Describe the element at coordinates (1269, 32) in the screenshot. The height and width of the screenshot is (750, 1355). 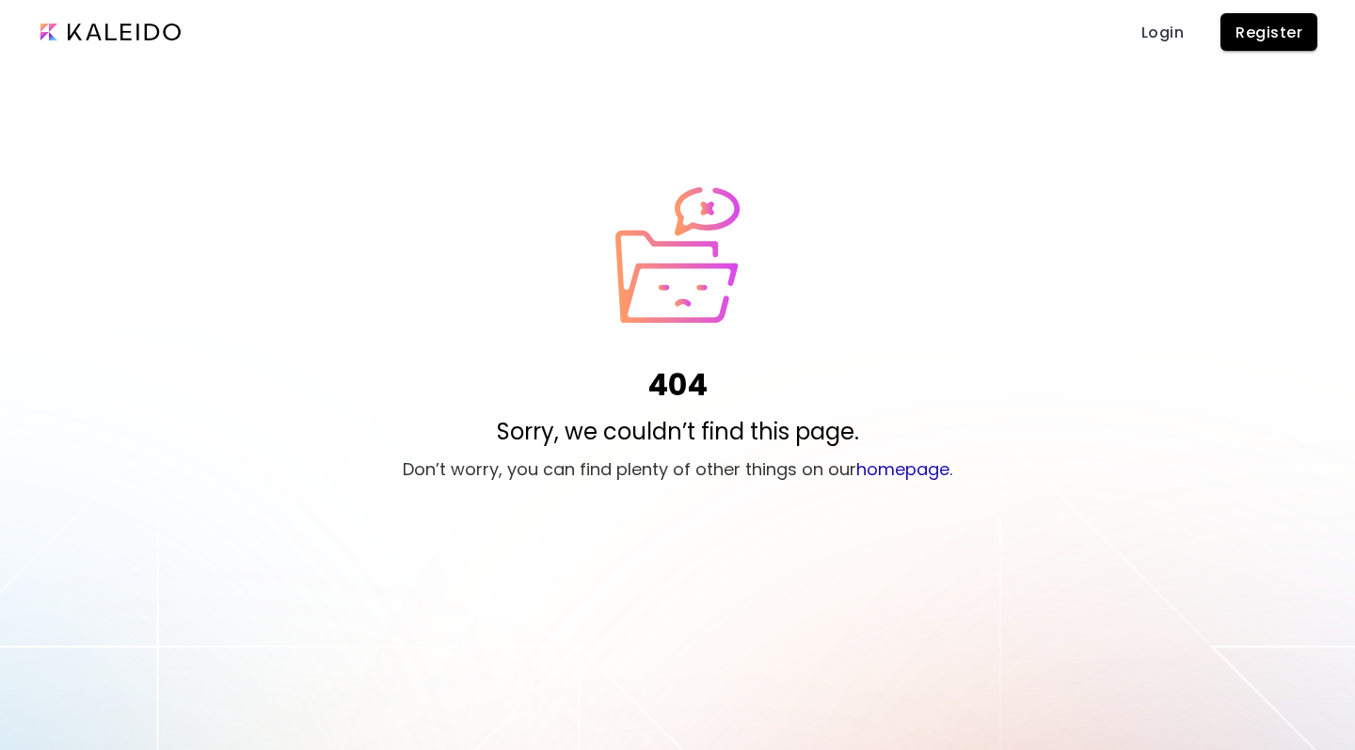
I see `span: Register` at that location.